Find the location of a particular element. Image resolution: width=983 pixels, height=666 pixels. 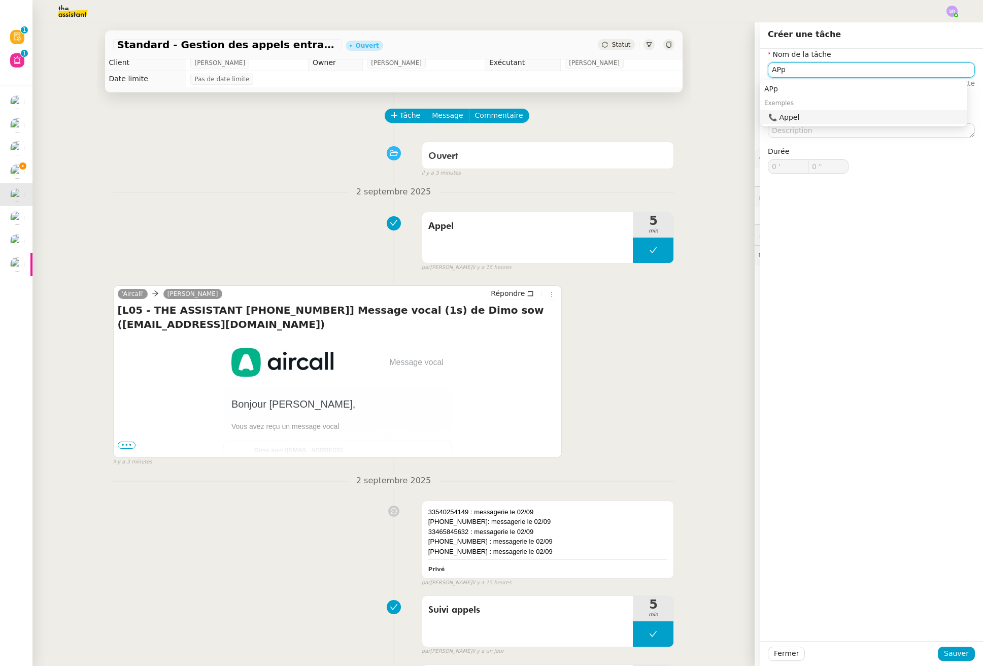

td: Owner is located at coordinates (335, 63).